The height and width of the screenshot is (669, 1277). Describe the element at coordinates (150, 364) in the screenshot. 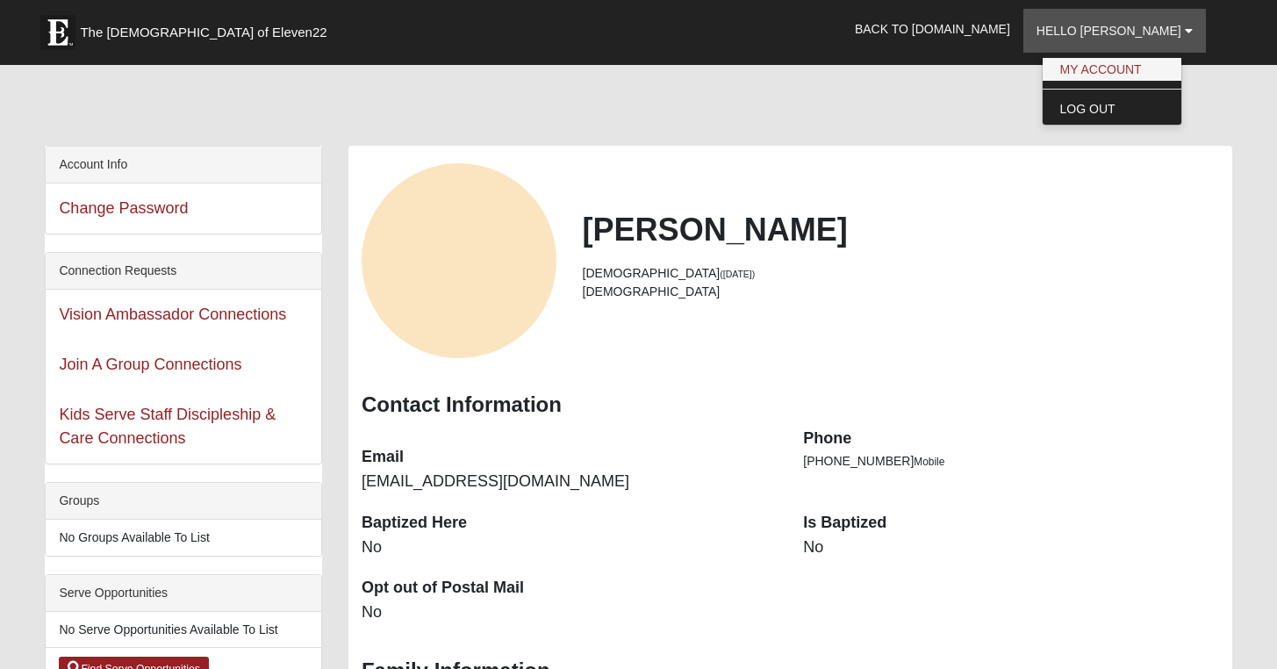

I see `a: Join A Group Connections` at that location.